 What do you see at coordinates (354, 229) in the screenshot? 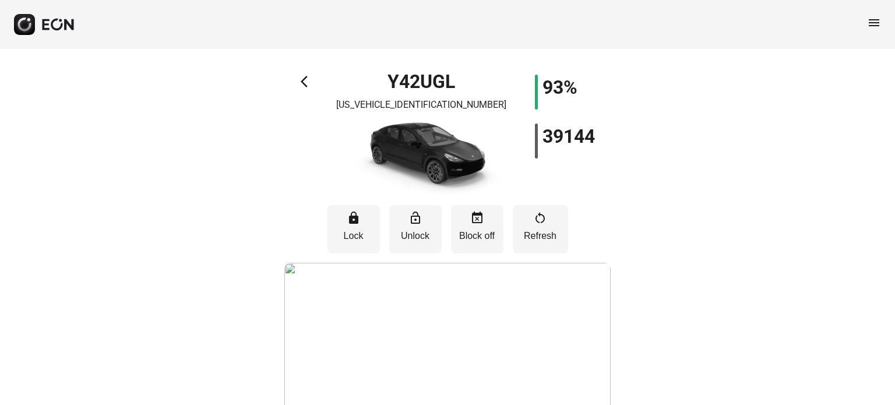
I see `button: Lock` at bounding box center [354, 229].